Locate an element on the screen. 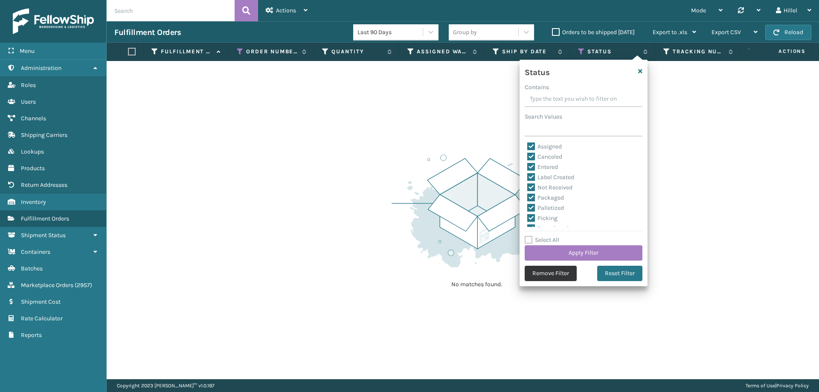 The width and height of the screenshot is (819, 392). div: Group by is located at coordinates (465, 32).